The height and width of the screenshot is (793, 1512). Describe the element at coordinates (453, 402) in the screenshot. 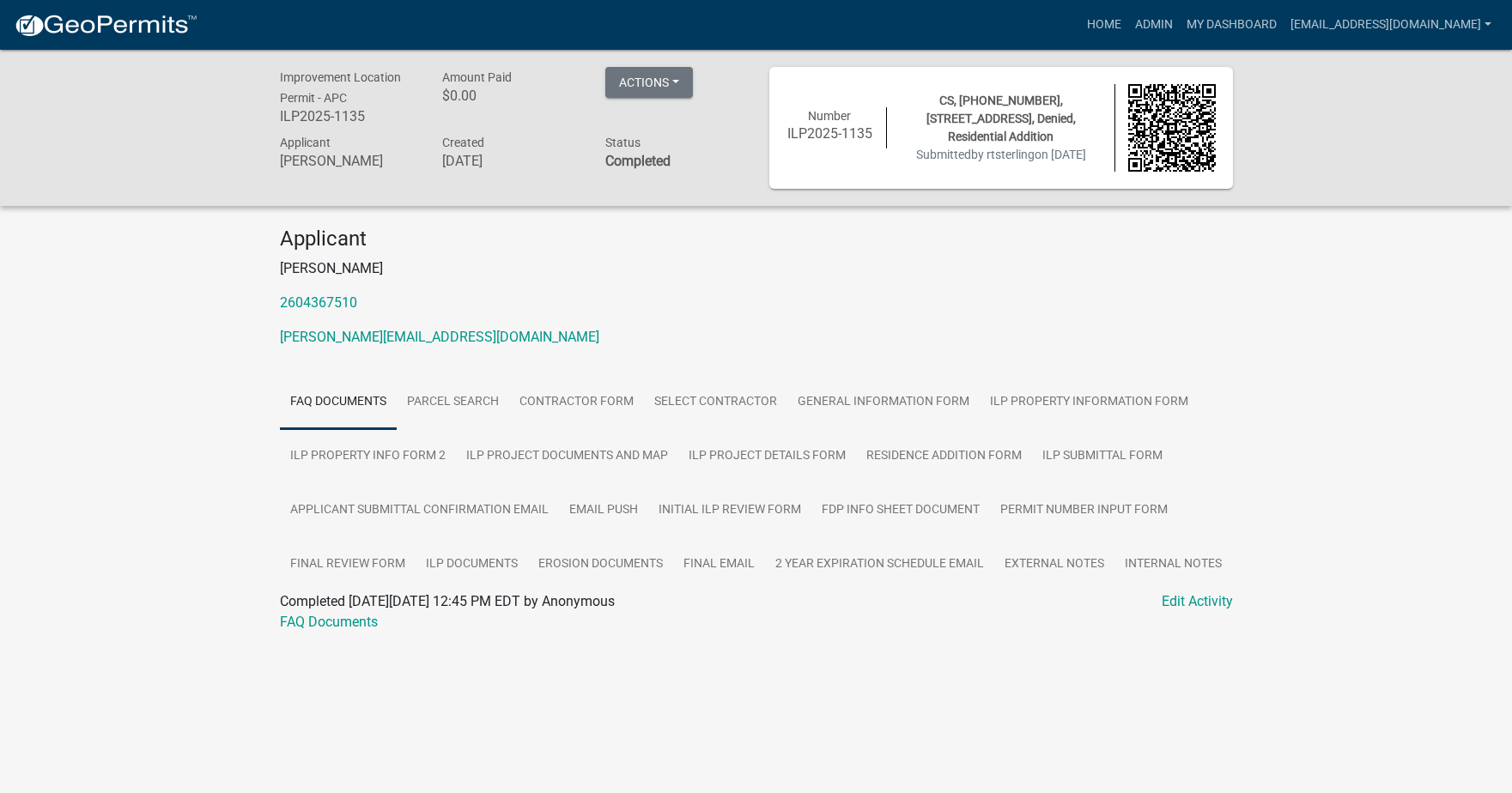

I see `a: Parcel search` at that location.